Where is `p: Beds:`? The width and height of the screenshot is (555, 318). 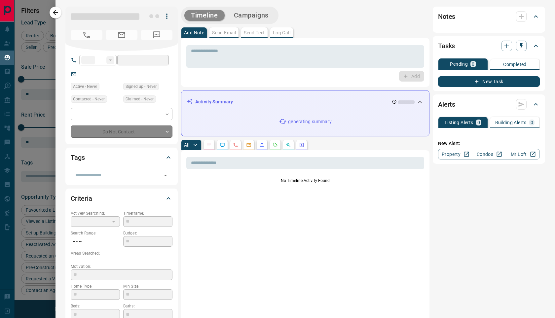
p: Beds: is located at coordinates (95, 306).